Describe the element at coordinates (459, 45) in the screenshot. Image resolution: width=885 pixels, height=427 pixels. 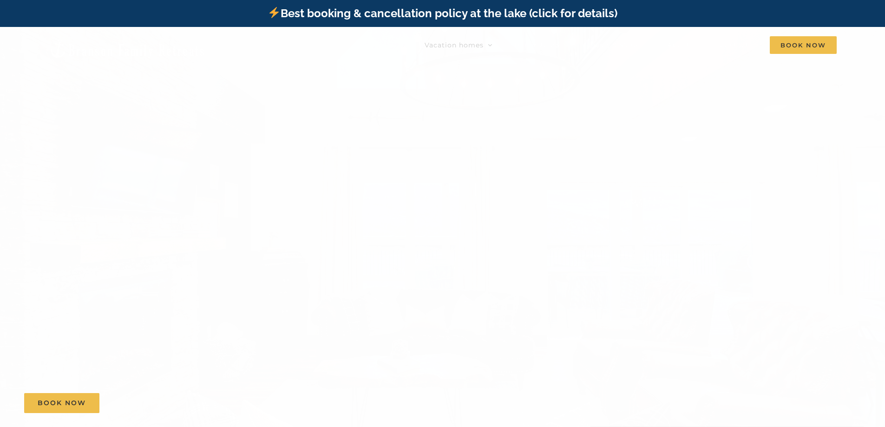
I see `a: Vacation homes` at that location.